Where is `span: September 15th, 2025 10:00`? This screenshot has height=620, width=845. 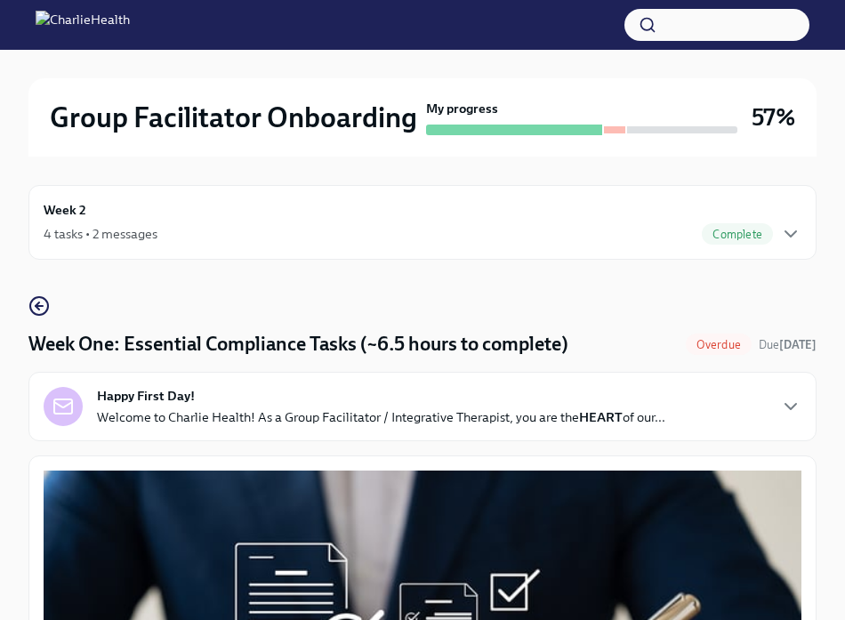 span: September 15th, 2025 10:00 is located at coordinates (787, 344).